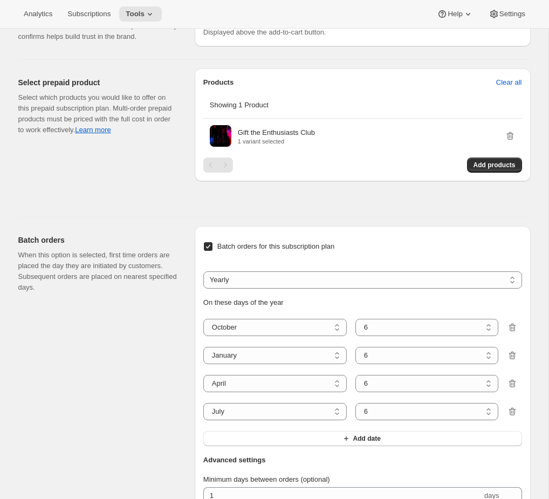 The width and height of the screenshot is (549, 499). What do you see at coordinates (219, 83) in the screenshot?
I see `p: Products` at bounding box center [219, 83].